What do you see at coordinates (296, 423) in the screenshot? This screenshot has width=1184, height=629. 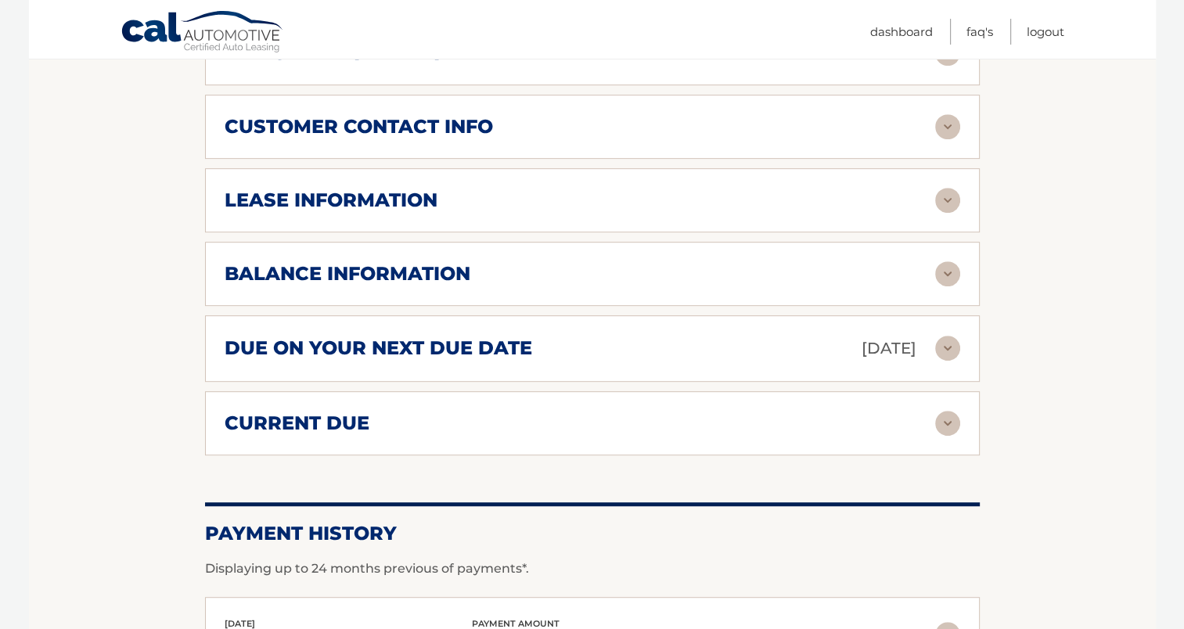 I see `h2: current due` at bounding box center [296, 423].